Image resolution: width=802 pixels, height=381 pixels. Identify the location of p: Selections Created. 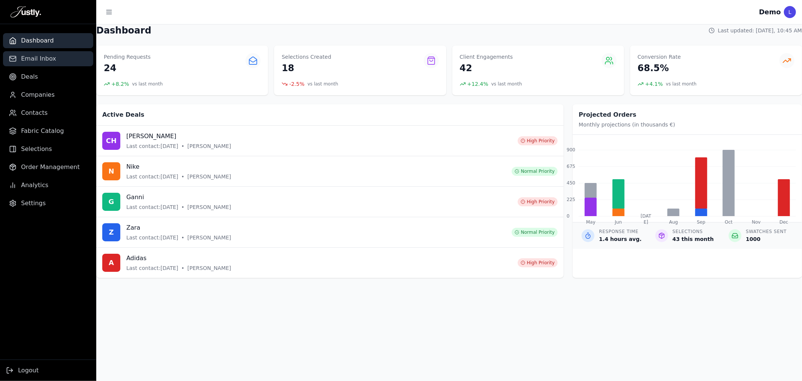
(307, 57).